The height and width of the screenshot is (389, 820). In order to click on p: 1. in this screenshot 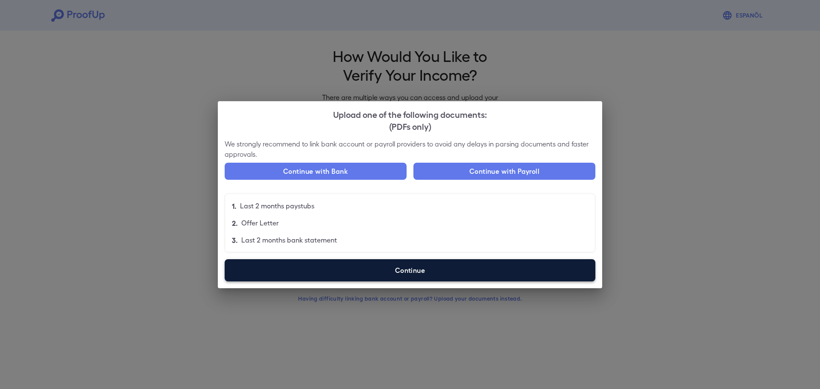, I will do `click(234, 206)`.